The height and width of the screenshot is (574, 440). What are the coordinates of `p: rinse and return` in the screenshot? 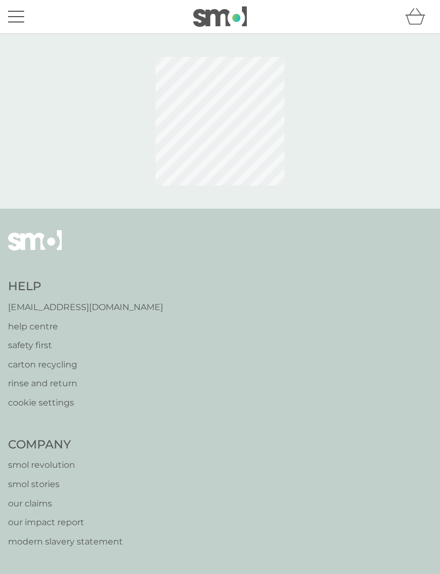 It's located at (85, 383).